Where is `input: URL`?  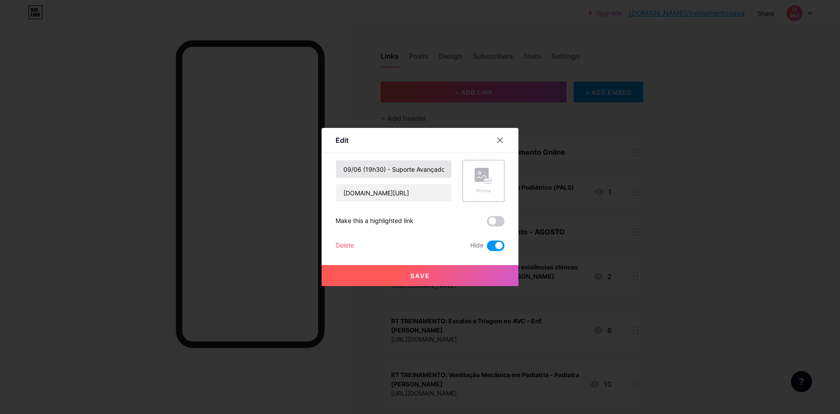
input: URL is located at coordinates (394, 193).